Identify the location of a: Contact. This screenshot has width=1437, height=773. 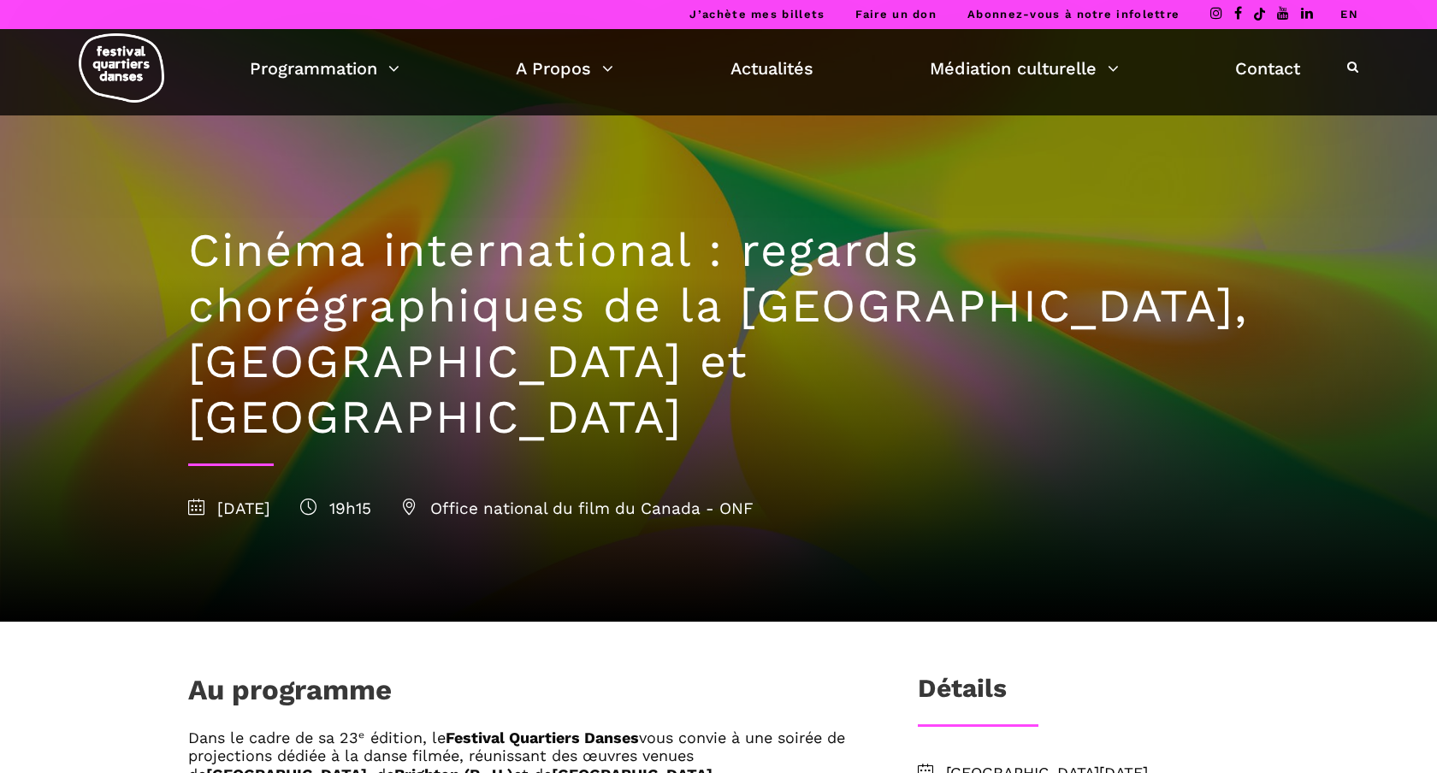
(1267, 68).